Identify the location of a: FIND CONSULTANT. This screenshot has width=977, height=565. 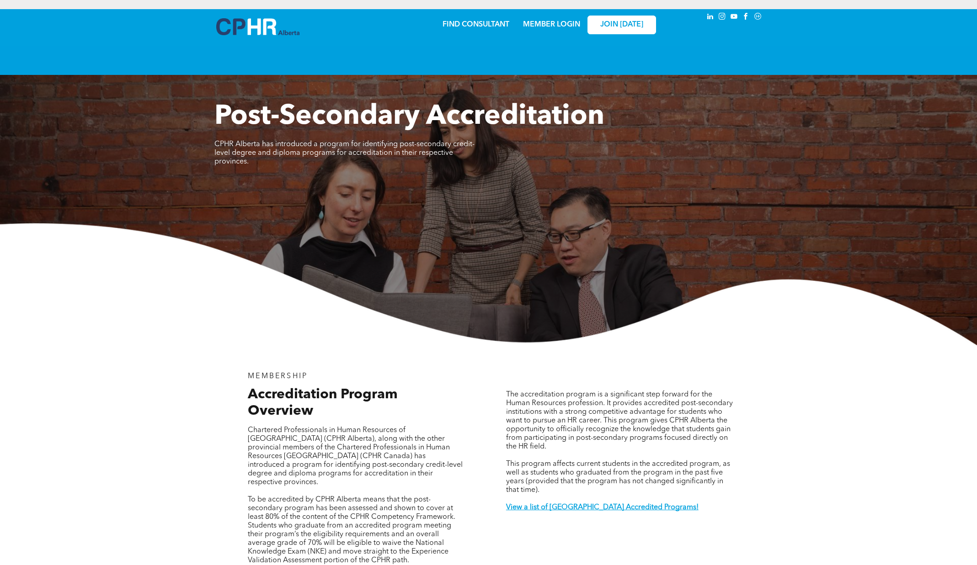
(476, 25).